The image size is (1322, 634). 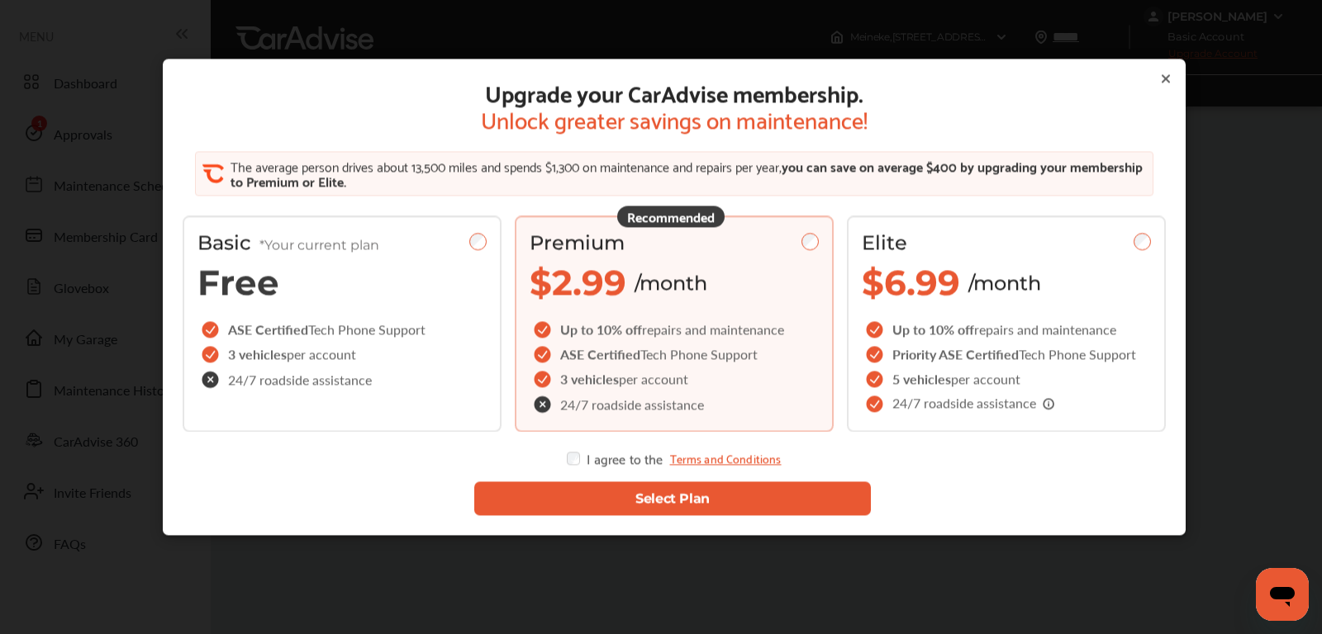 What do you see at coordinates (577, 242) in the screenshot?
I see `span: Premium` at bounding box center [577, 242].